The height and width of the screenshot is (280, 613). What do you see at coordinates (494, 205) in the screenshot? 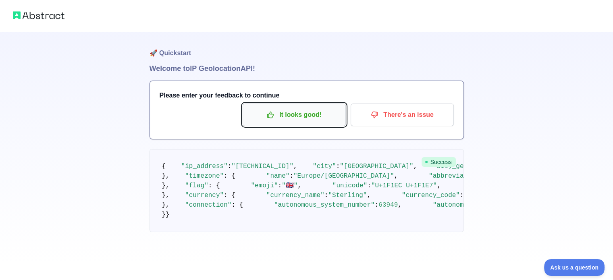
I see `span: "autonomous_system_organization"` at bounding box center [494, 205].